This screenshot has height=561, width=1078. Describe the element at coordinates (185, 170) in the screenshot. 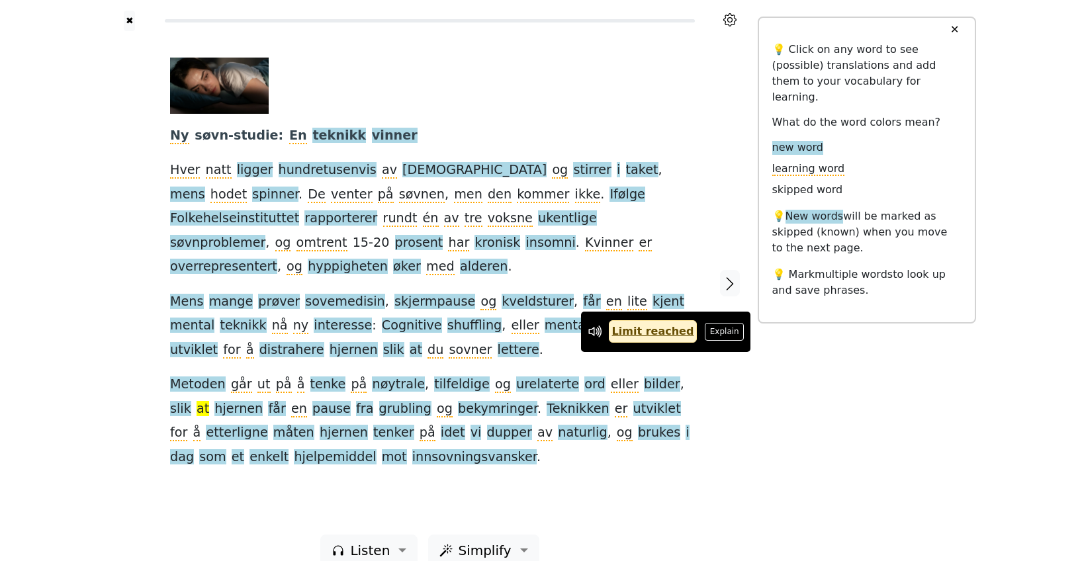

I see `span: Hver` at that location.